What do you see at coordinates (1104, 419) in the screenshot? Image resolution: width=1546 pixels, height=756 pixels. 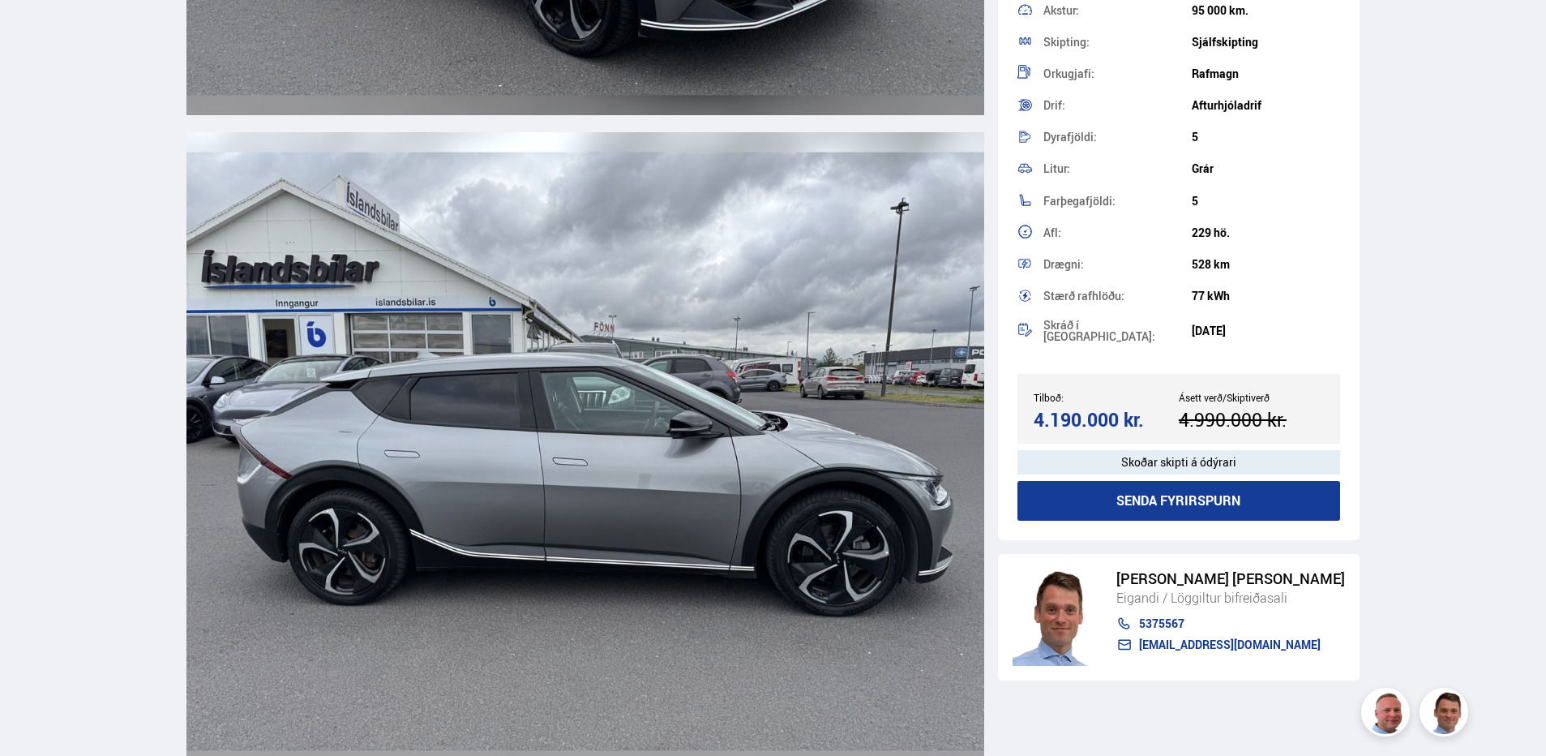 I see `div: 4.190.000 kr.` at bounding box center [1104, 419].